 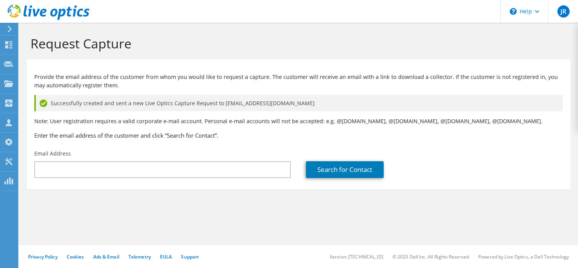 What do you see at coordinates (296, 43) in the screenshot?
I see `h1: Request Capture` at bounding box center [296, 43].